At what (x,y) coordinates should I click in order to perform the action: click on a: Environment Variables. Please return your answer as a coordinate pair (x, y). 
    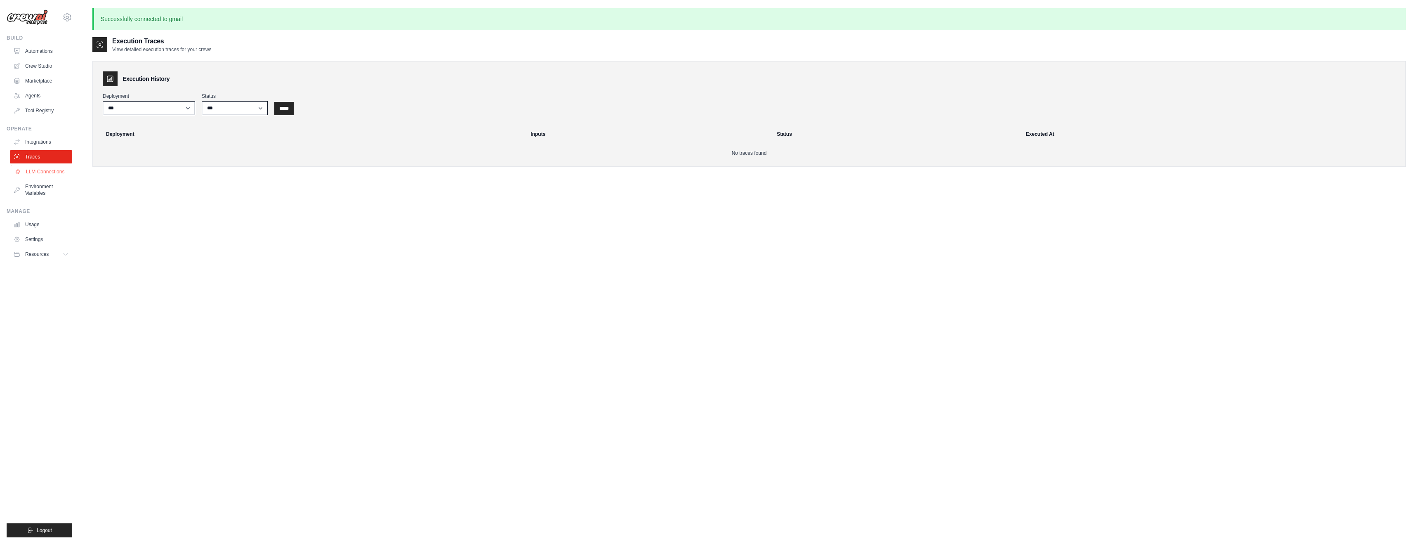
    Looking at the image, I should click on (41, 190).